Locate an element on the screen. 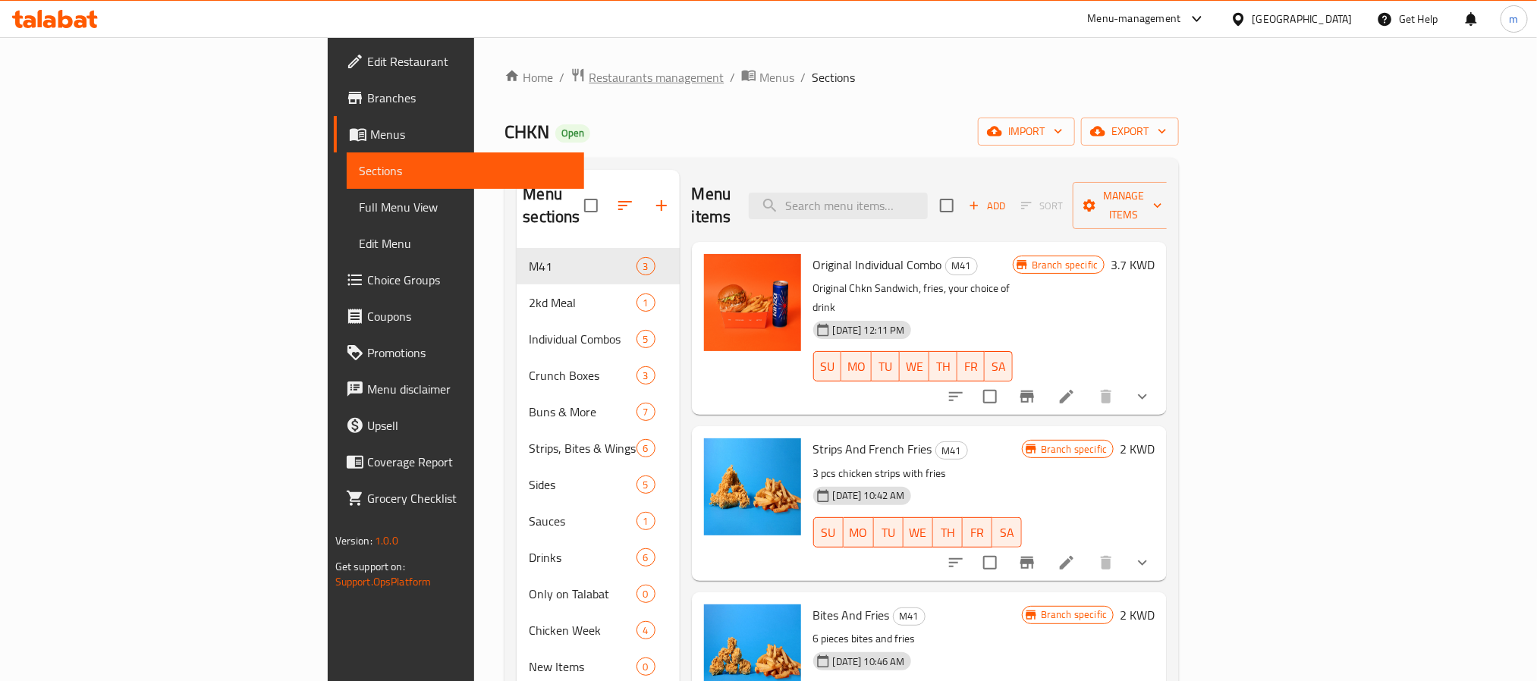 Image resolution: width=1537 pixels, height=681 pixels. button: show more is located at coordinates (1142, 397).